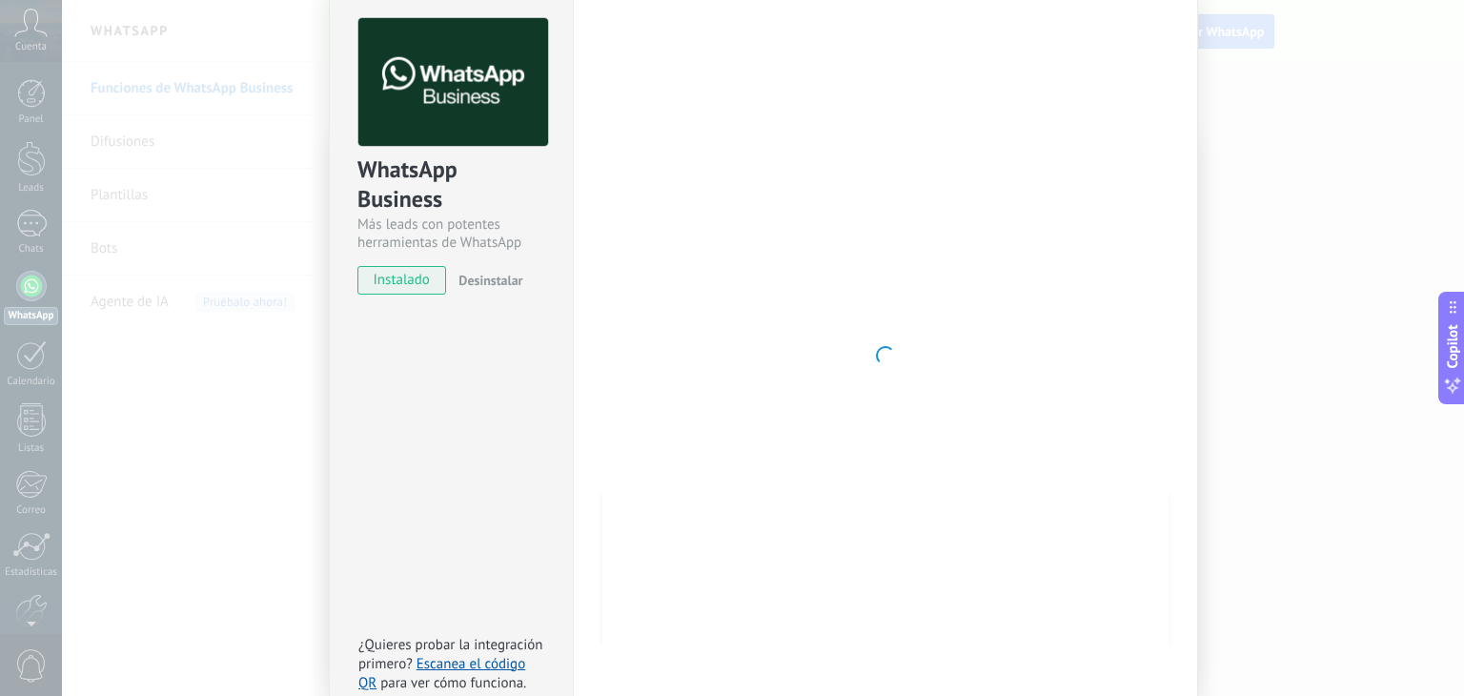  What do you see at coordinates (490, 280) in the screenshot?
I see `span: Desinstalar` at bounding box center [490, 280].